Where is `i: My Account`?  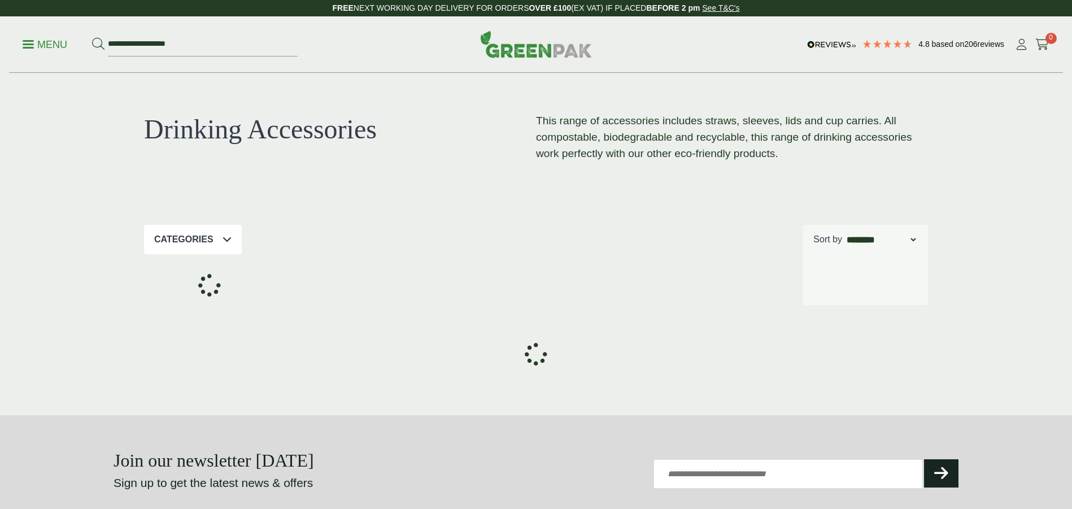 i: My Account is located at coordinates (1022, 45).